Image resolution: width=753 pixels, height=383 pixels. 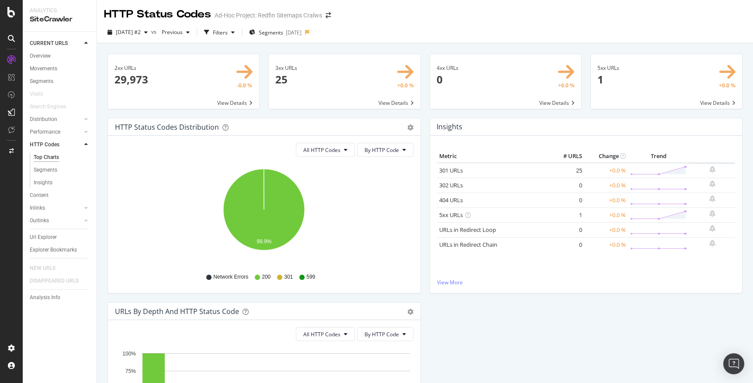 What do you see at coordinates (53, 250) in the screenshot?
I see `div: Explorer Bookmarks` at bounding box center [53, 250].